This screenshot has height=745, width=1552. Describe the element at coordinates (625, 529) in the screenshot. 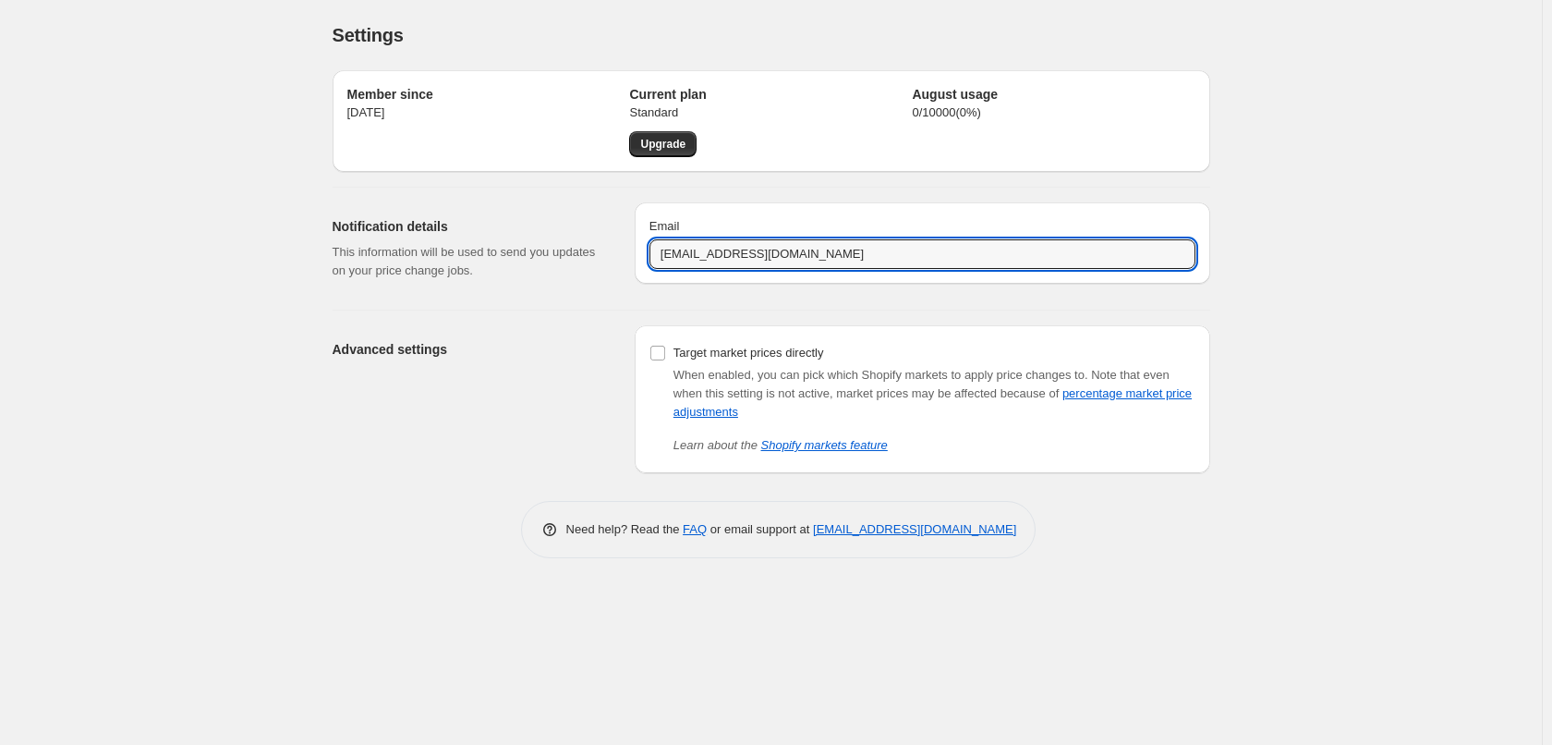

I see `span: Need help? Read the` at that location.